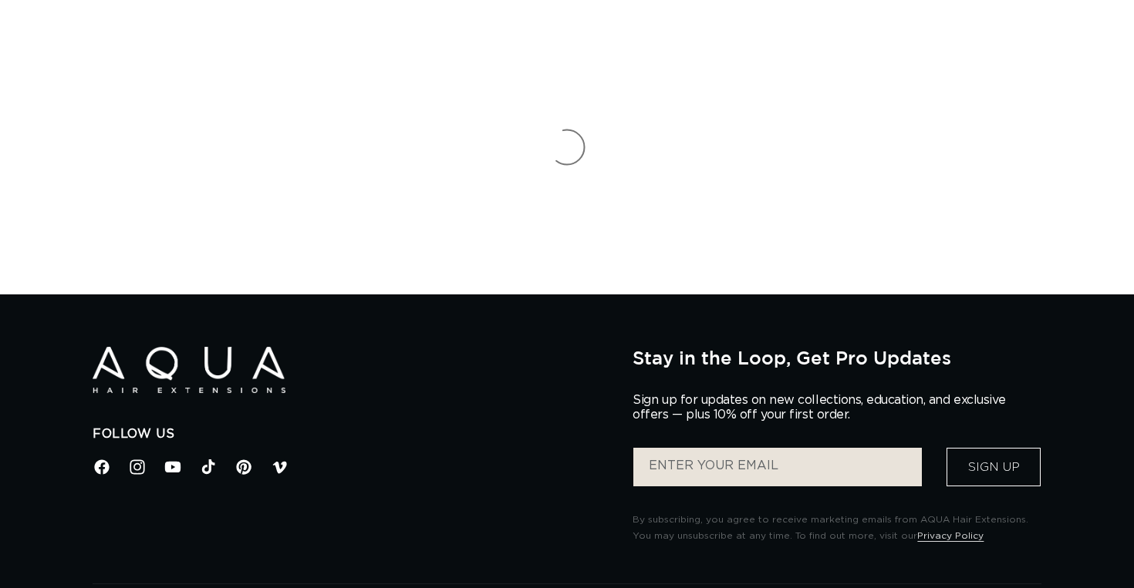 The width and height of the screenshot is (1134, 588). I want to click on p: By subscribing, you agree to receive marketing emails from AQUA Hair Extensions. You may unsubscr..., so click(837, 528).